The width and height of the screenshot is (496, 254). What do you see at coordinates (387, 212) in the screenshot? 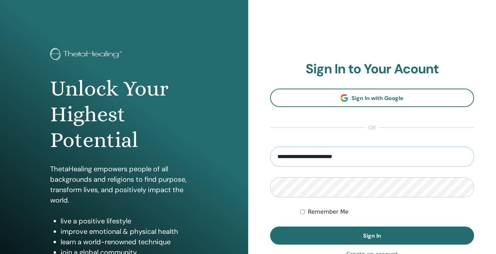
I see `div: Keep me authenticated indefinitely or until I manually logout` at bounding box center [387, 212].